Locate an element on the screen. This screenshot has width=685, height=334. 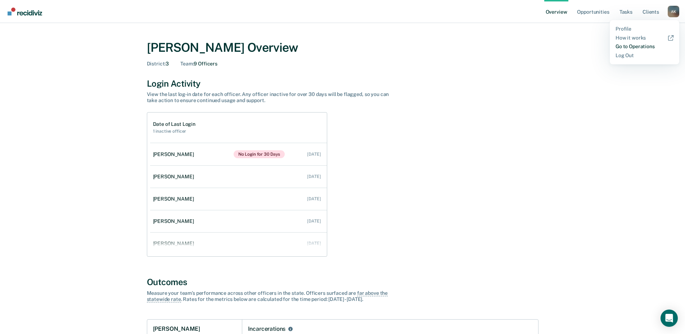
h1: Date of Last Login is located at coordinates (174, 124).